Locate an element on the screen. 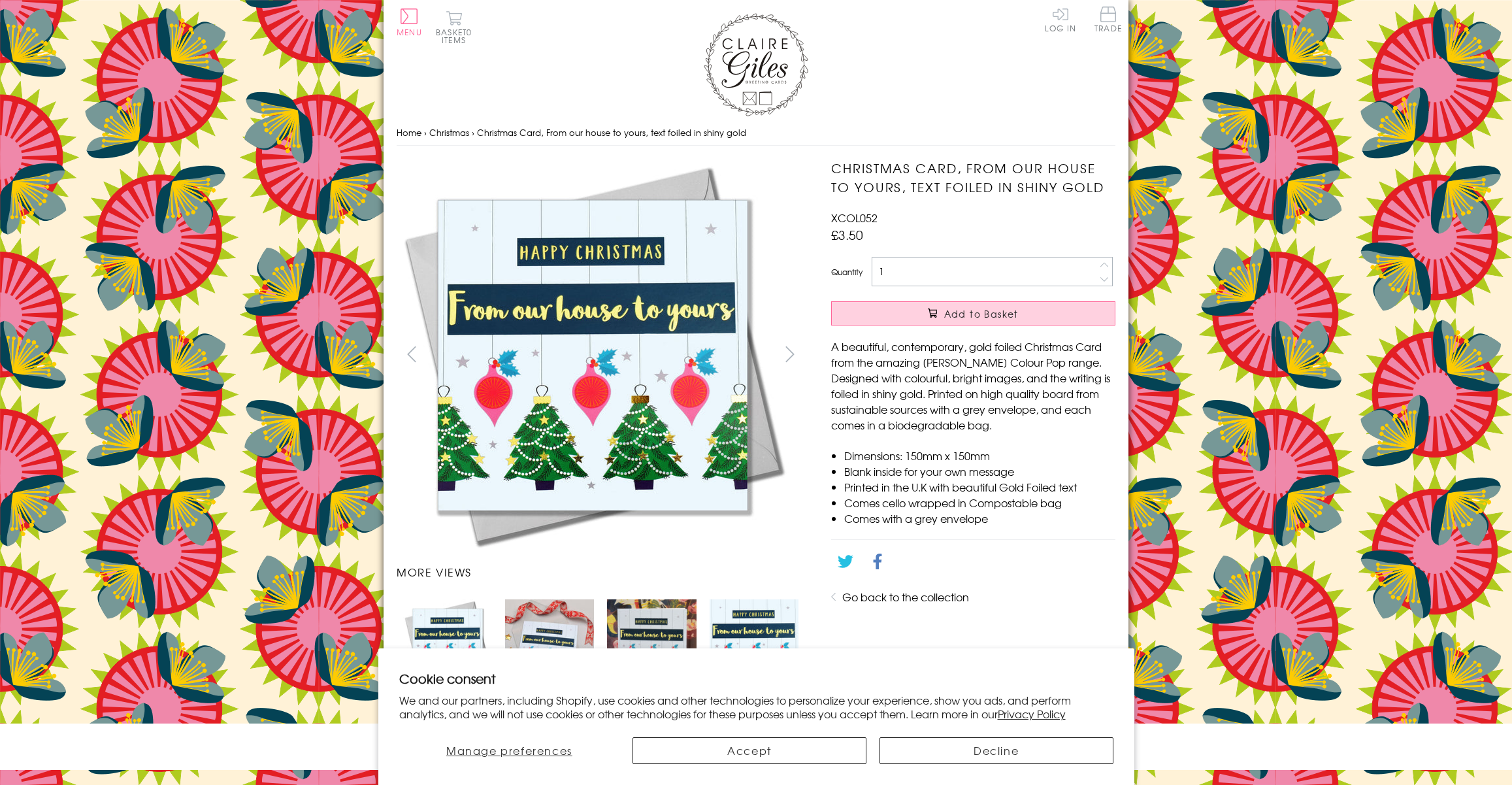  span: Manage preferences is located at coordinates (510, 750).